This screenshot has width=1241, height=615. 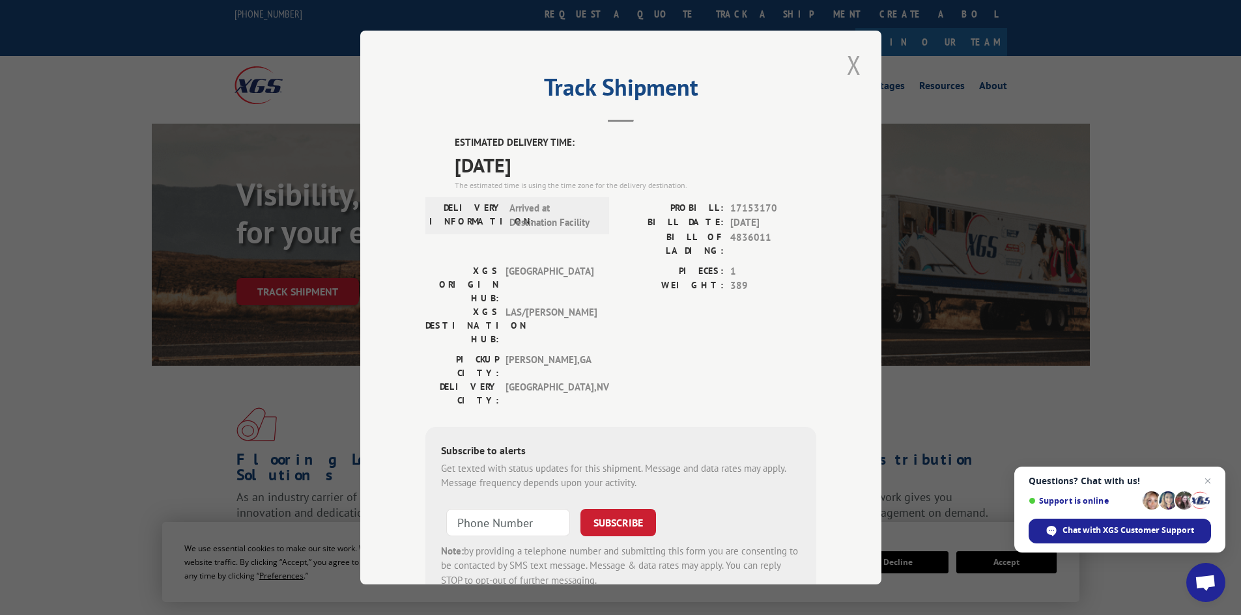 I want to click on label: PROBILL:, so click(x=672, y=208).